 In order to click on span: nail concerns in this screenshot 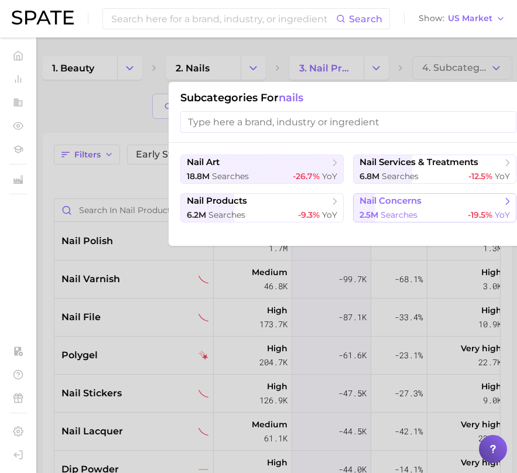, I will do `click(391, 201)`.